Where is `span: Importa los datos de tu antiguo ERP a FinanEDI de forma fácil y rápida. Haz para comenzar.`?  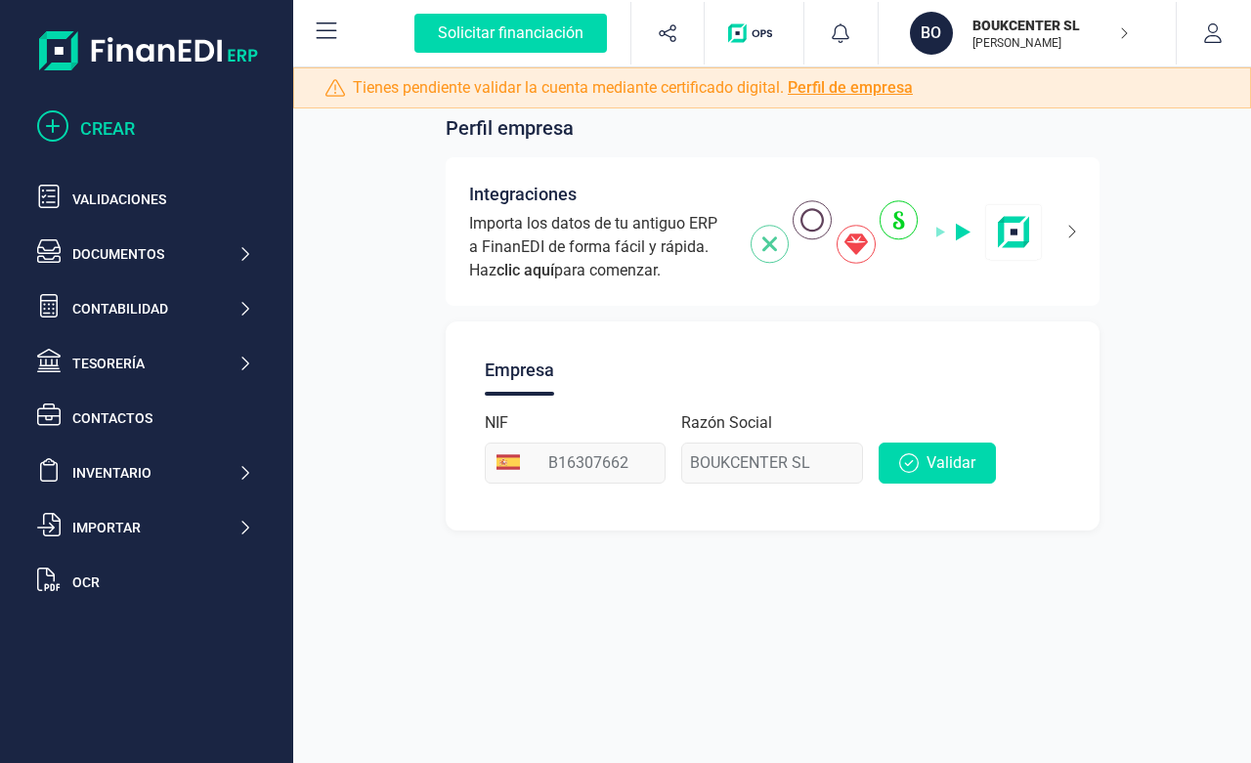 span: Importa los datos de tu antiguo ERP a FinanEDI de forma fácil y rápida. Haz para comenzar. is located at coordinates (598, 247).